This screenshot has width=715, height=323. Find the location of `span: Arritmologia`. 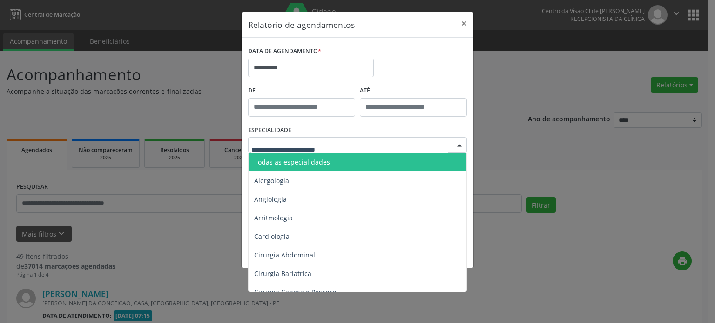

span: Arritmologia is located at coordinates (273, 218).